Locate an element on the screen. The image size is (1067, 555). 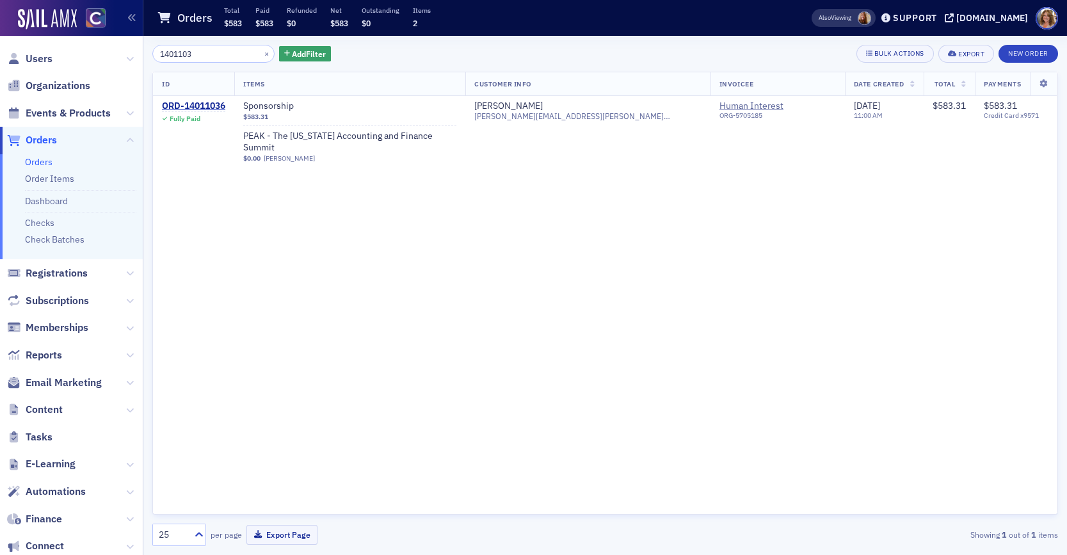
span: $0.00 is located at coordinates (251, 158).